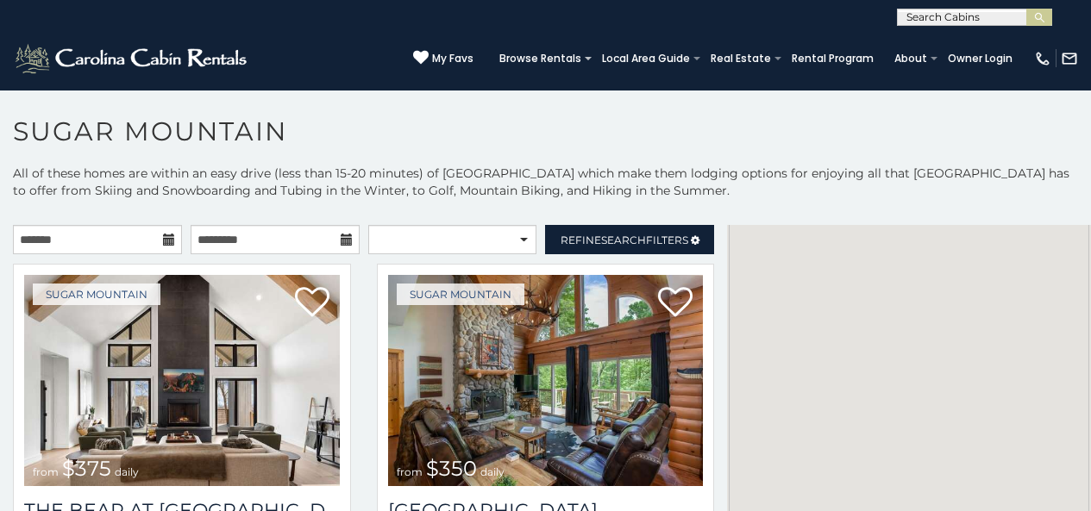 Image resolution: width=1091 pixels, height=511 pixels. What do you see at coordinates (182, 380) in the screenshot?
I see `img: 1714387646_thumbnail.jpeg` at bounding box center [182, 380].